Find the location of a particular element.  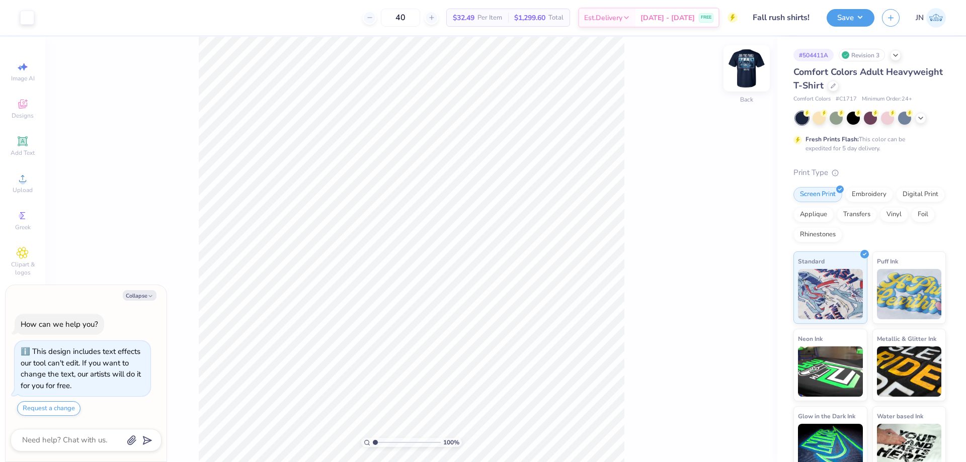

div: Back is located at coordinates (746, 100).